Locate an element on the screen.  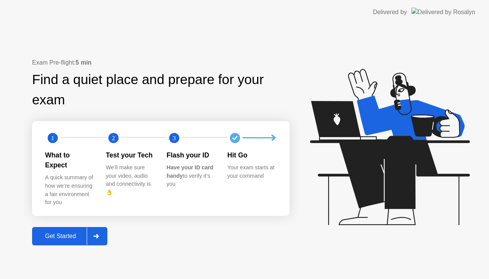
div: Get Started is located at coordinates (60, 236).